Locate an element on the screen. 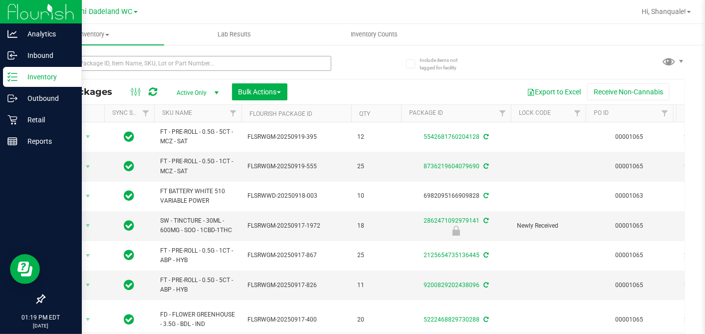 The height and width of the screenshot is (334, 705). span: FLSRWGM-20250917-1972 is located at coordinates (296, 225).